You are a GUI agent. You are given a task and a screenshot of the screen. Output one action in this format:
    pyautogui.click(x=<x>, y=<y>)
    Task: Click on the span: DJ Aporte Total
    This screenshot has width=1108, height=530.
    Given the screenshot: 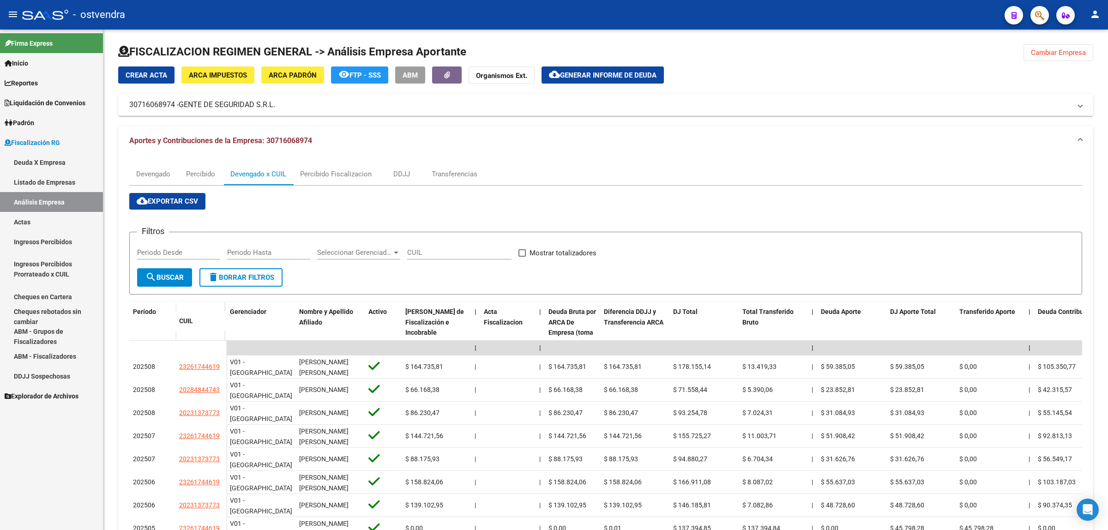 What is the action you would take?
    pyautogui.click(x=913, y=312)
    